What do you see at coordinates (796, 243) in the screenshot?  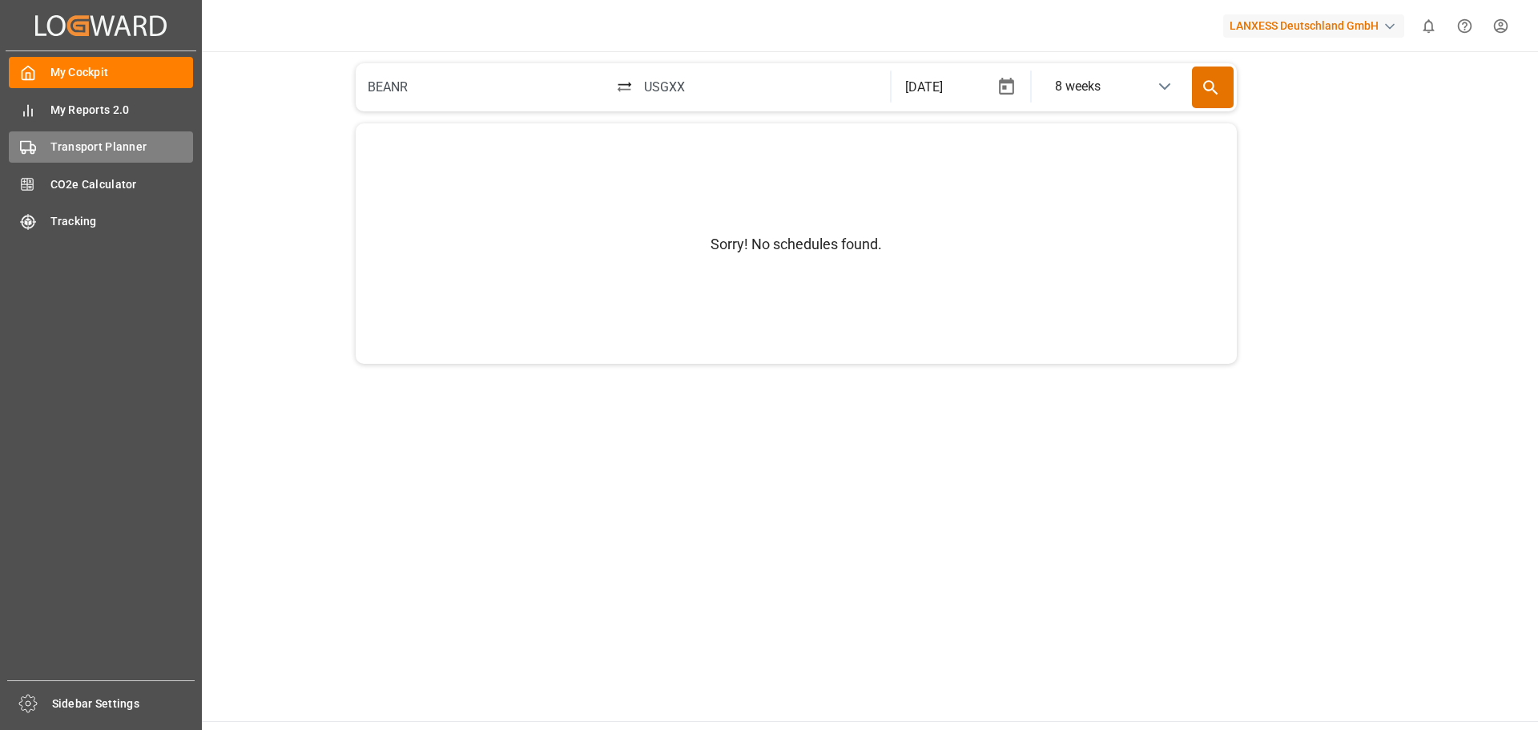 I see `p: Sorry! No schedules found.` at bounding box center [796, 243].